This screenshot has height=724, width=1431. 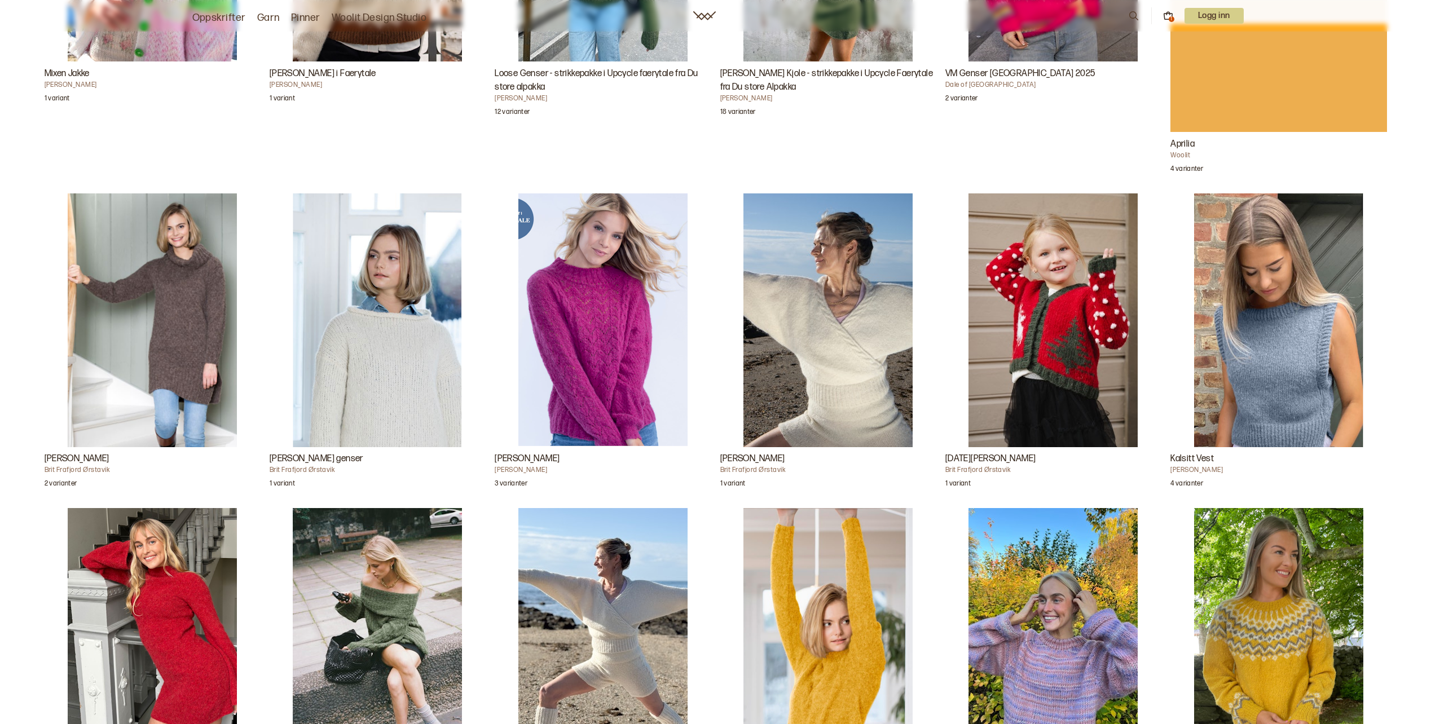 What do you see at coordinates (306, 18) in the screenshot?
I see `a: Pinner` at bounding box center [306, 18].